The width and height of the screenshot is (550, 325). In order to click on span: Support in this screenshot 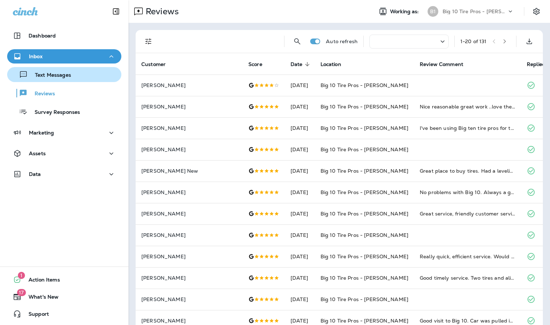, I will do `click(35, 316)`.